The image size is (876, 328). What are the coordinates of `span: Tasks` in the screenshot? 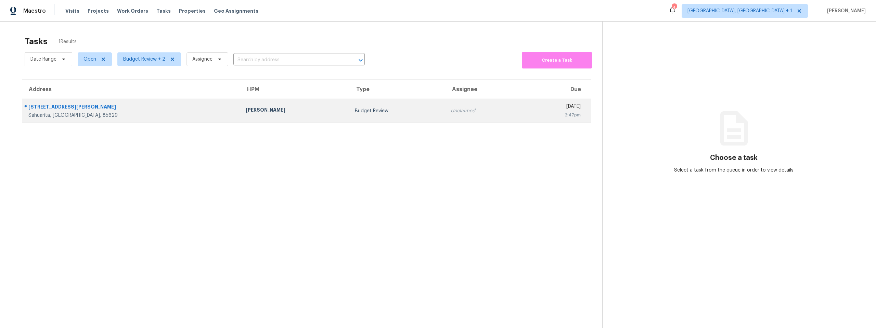 It's located at (164, 11).